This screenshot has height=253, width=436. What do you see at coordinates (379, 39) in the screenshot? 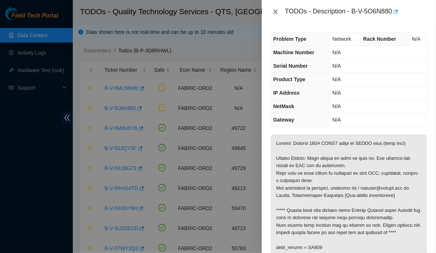
I see `span: Rack Number` at bounding box center [379, 39].